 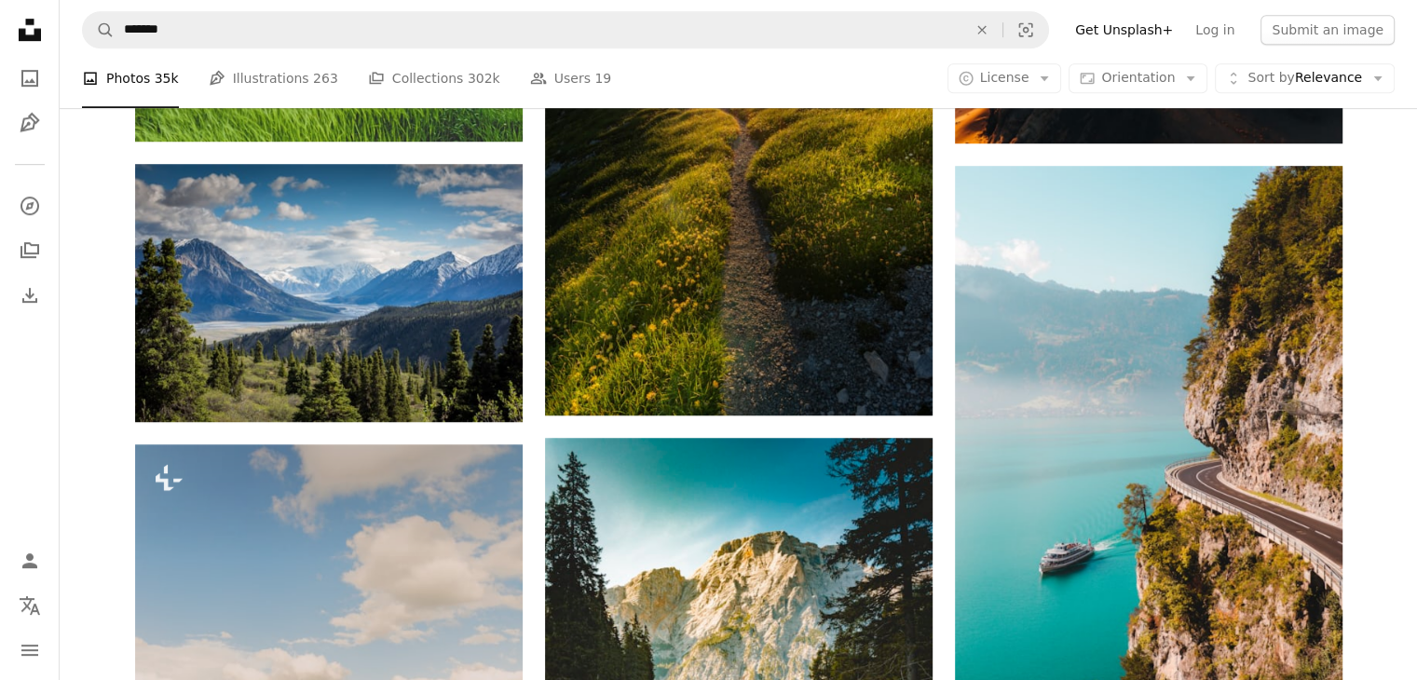 I want to click on a: yacht sailing near island during daytime, so click(x=1149, y=457).